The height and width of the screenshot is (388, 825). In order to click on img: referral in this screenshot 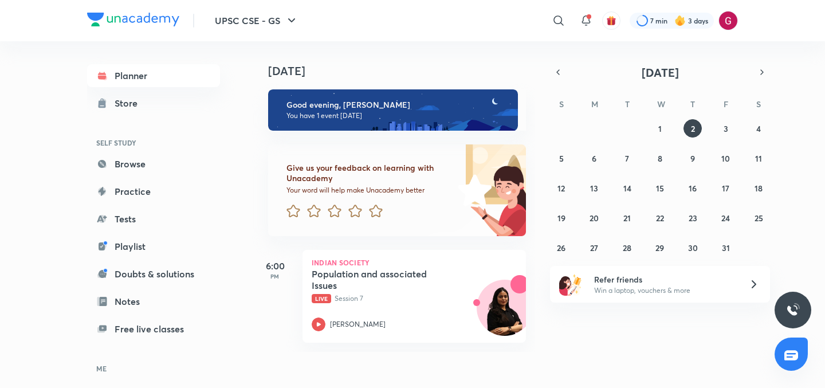, I will do `click(571, 284)`.